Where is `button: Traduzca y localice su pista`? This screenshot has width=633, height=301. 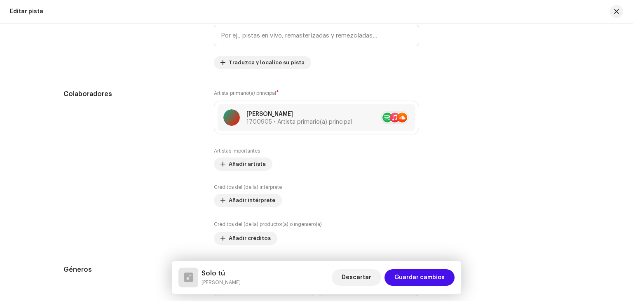
button: Traduzca y localice su pista is located at coordinates (263, 63).